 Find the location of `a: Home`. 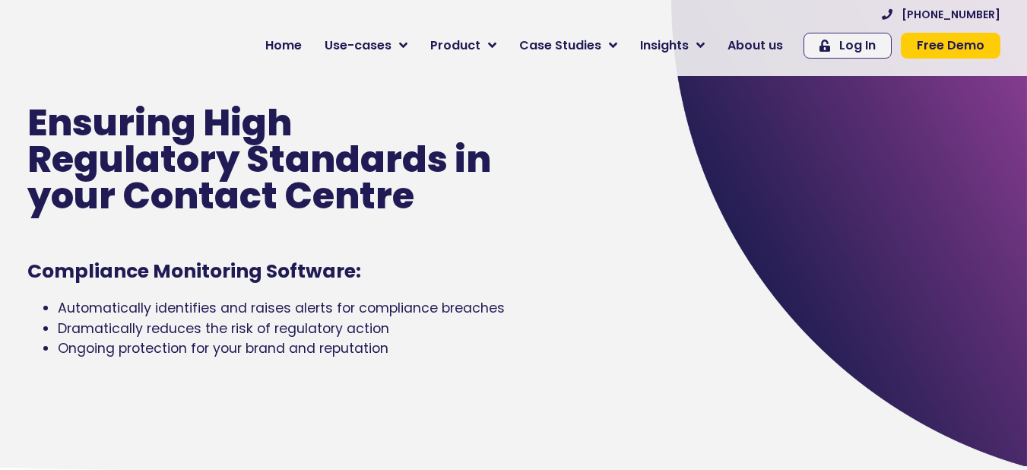

a: Home is located at coordinates (283, 46).